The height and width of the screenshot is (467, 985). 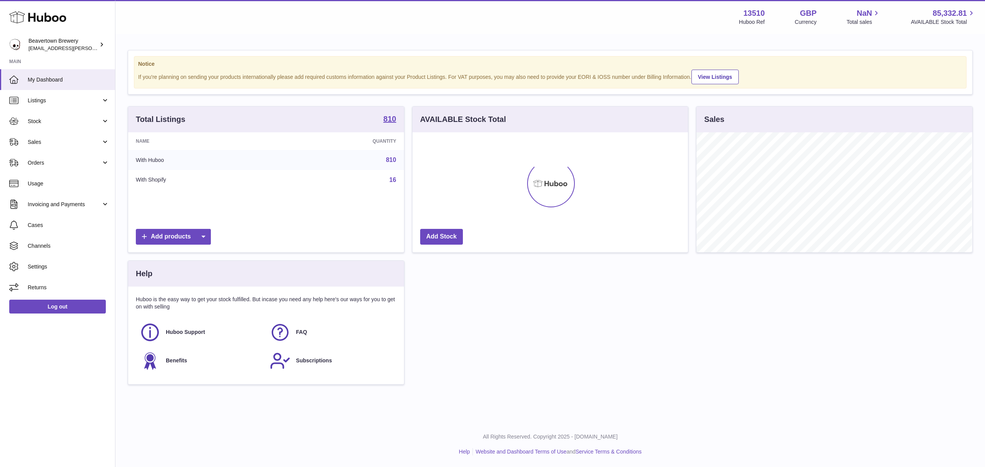 I want to click on a: Benefits, so click(x=201, y=361).